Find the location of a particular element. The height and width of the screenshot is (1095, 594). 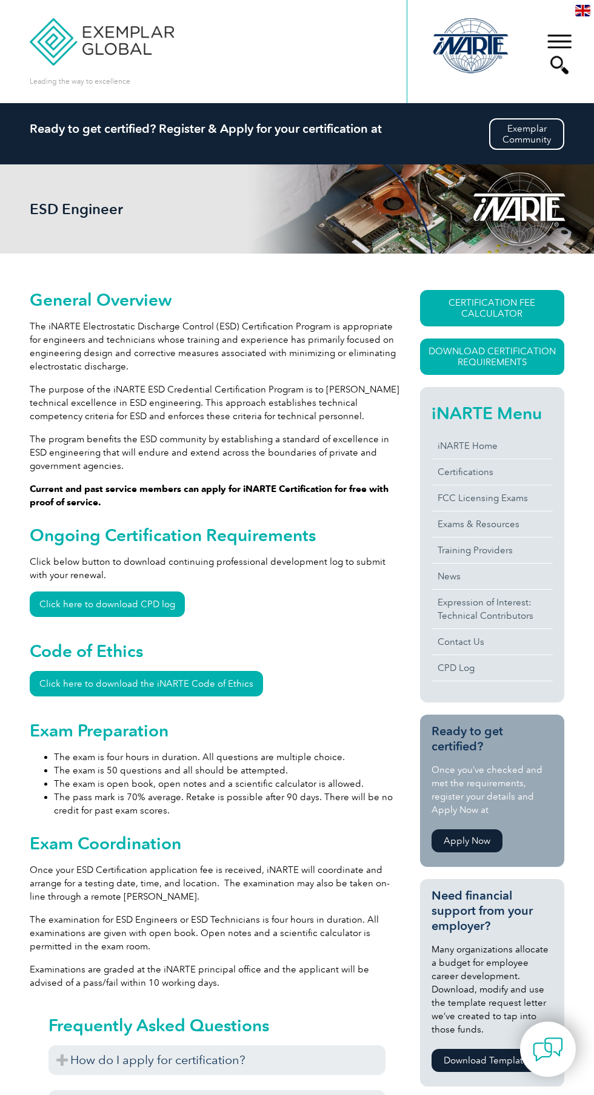

a: Exams & Resources is located at coordinates (492, 524).